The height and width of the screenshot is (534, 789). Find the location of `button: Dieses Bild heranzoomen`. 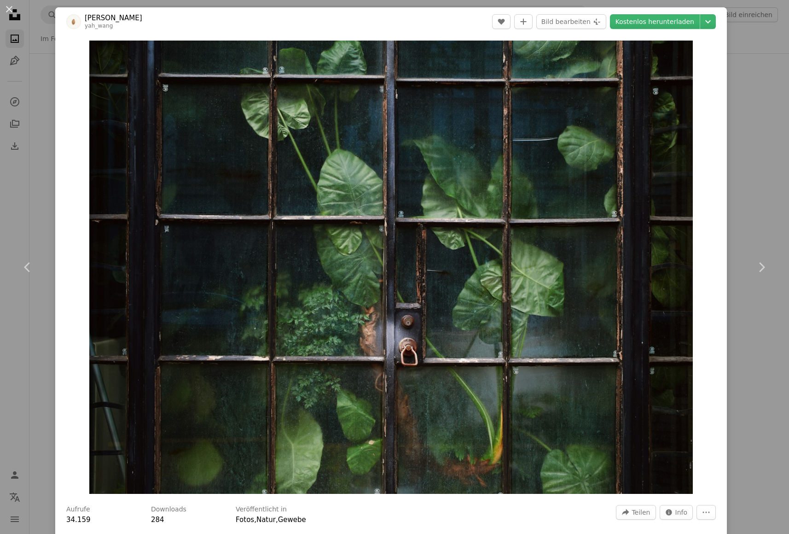

button: Dieses Bild heranzoomen is located at coordinates (391, 267).